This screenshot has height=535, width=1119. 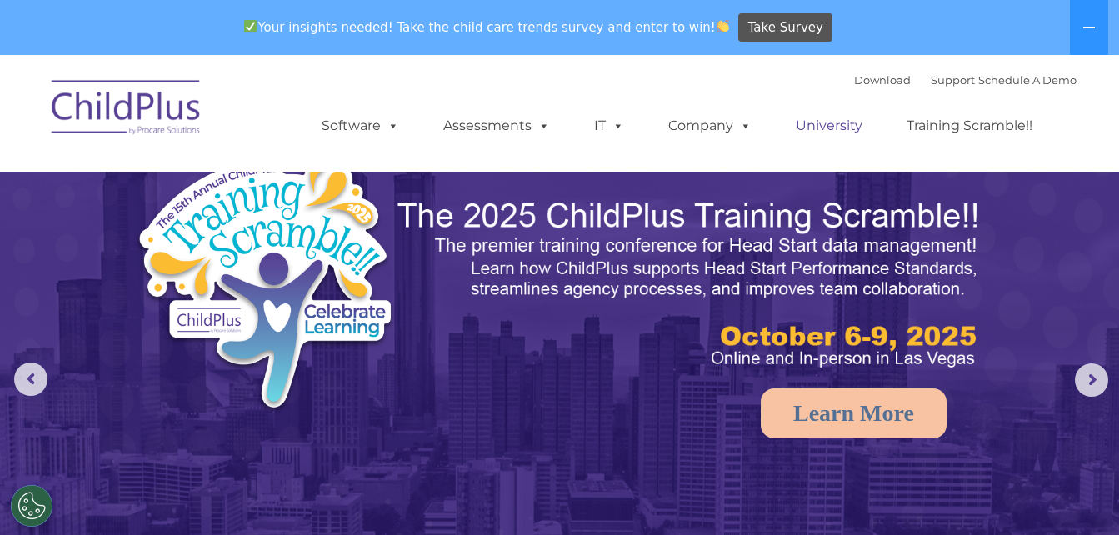 I want to click on span: Your insights needed! Take the child care trends survey and enter to win!, so click(x=486, y=27).